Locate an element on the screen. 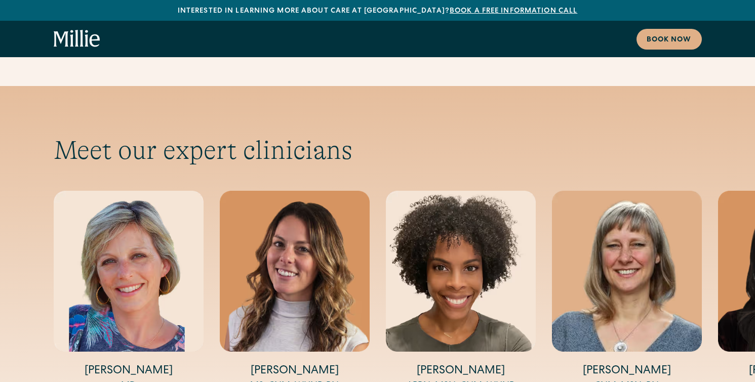  a: home is located at coordinates (77, 39).